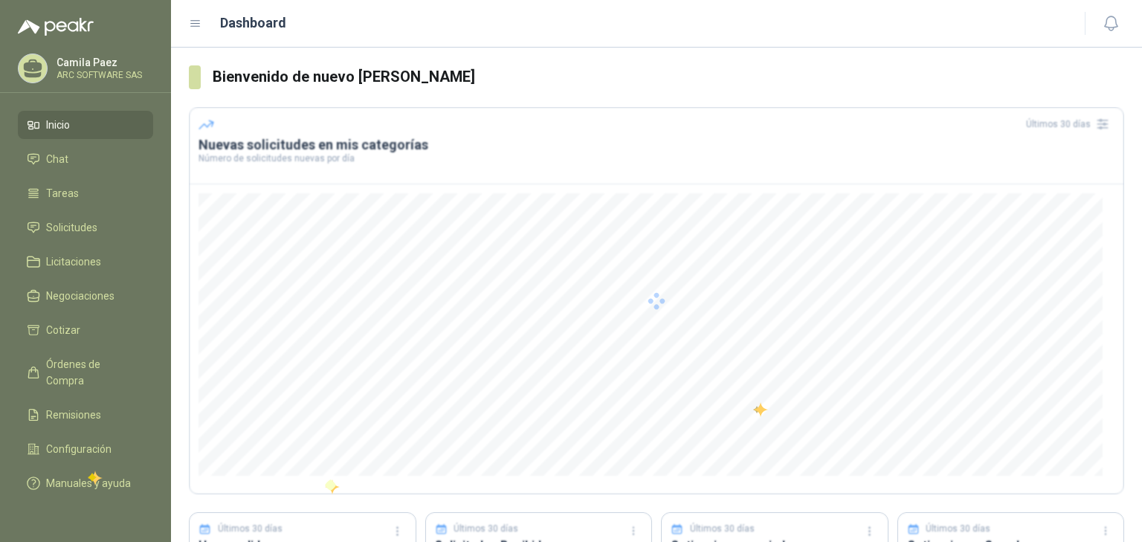 The width and height of the screenshot is (1142, 542). I want to click on a: Solicitudes, so click(86, 228).